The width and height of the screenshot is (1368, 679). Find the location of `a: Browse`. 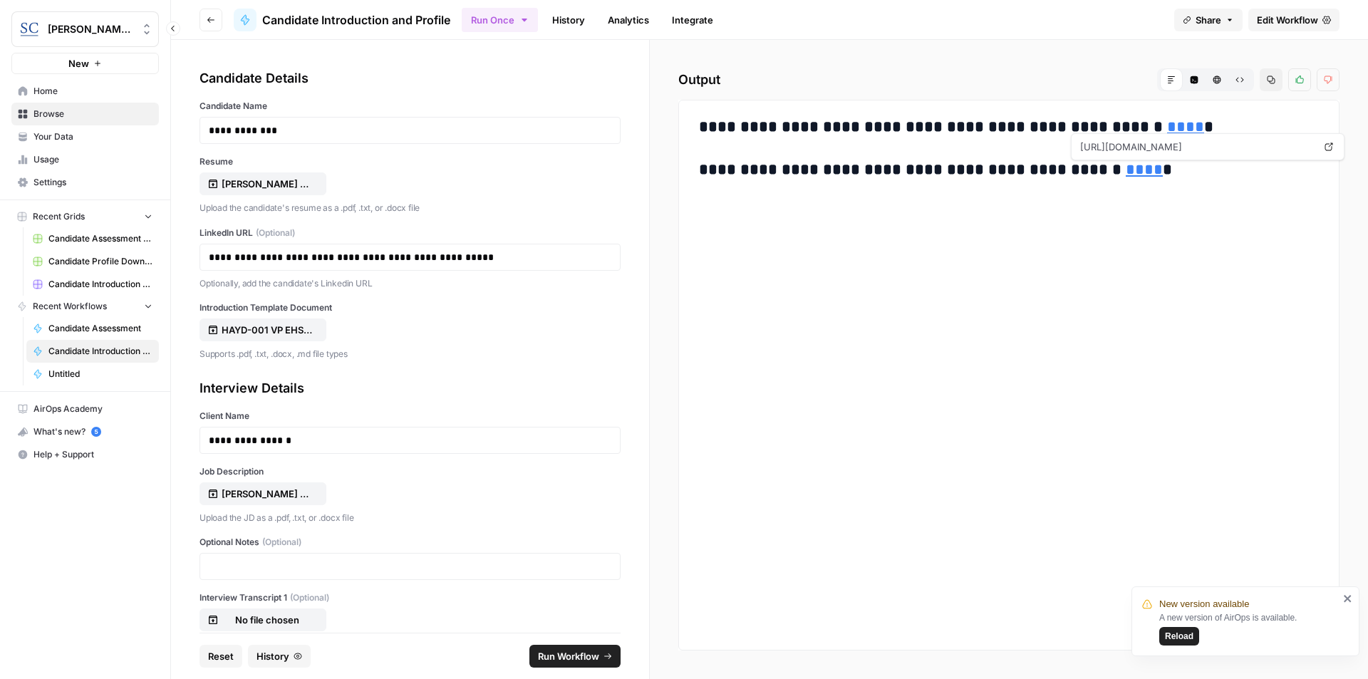

a: Browse is located at coordinates (85, 114).